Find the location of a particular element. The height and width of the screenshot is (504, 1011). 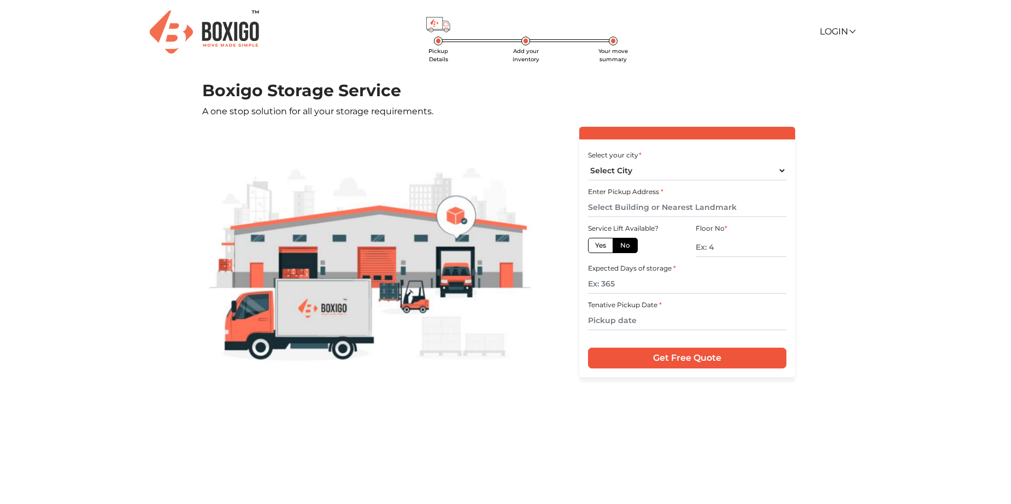

label: No is located at coordinates (625, 245).